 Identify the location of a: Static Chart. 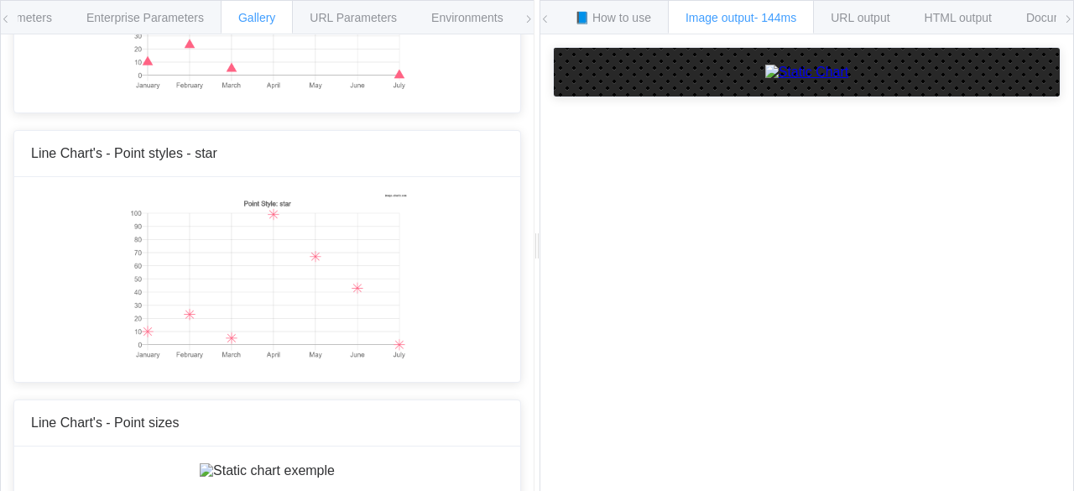
(806, 72).